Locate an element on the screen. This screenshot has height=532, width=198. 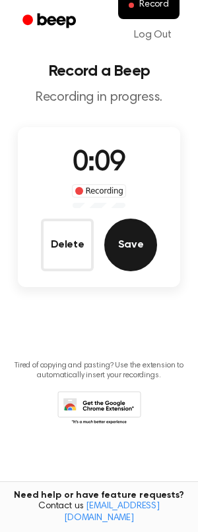
span: 0:09 is located at coordinates (99, 163).